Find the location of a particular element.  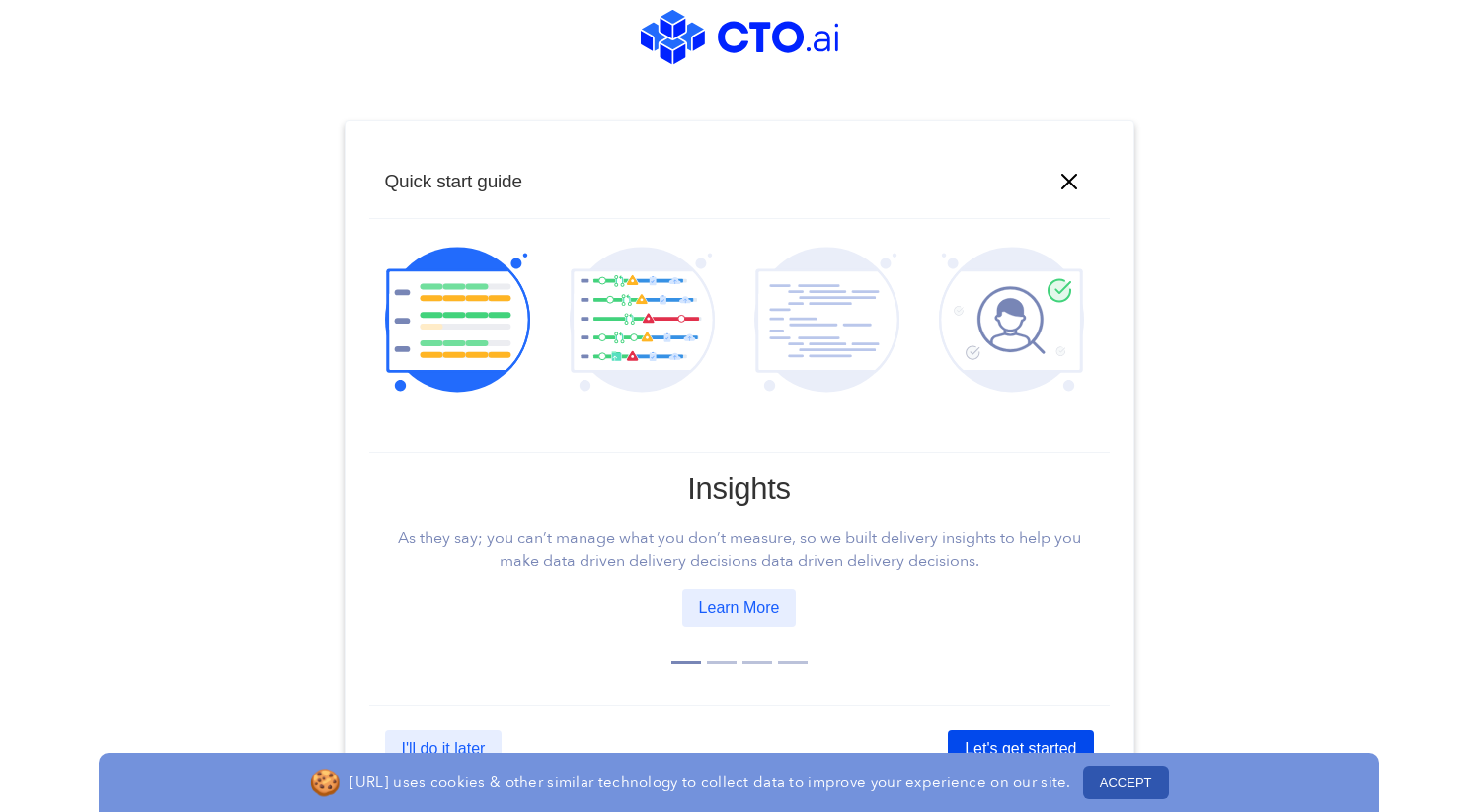

a: Learn More is located at coordinates (739, 609).